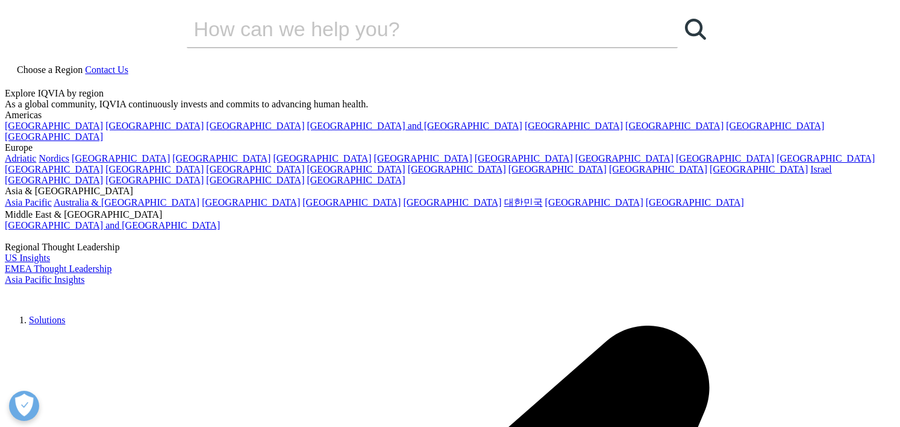 This screenshot has width=900, height=427. Describe the element at coordinates (28, 202) in the screenshot. I see `a: Asia Pacific` at that location.